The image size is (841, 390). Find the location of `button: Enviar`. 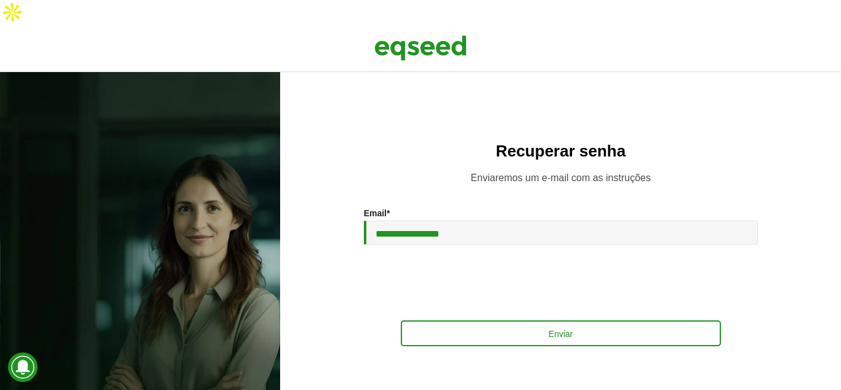

button: Enviar is located at coordinates (561, 333).